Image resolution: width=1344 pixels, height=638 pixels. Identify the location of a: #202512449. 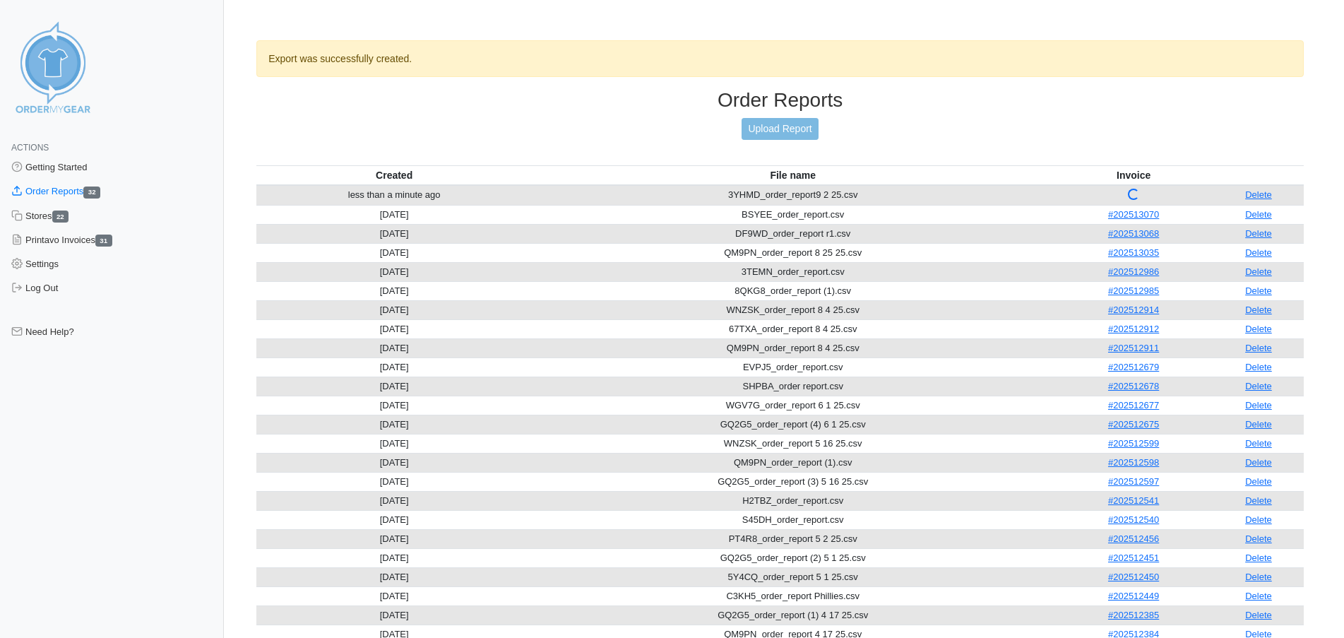
(1133, 595).